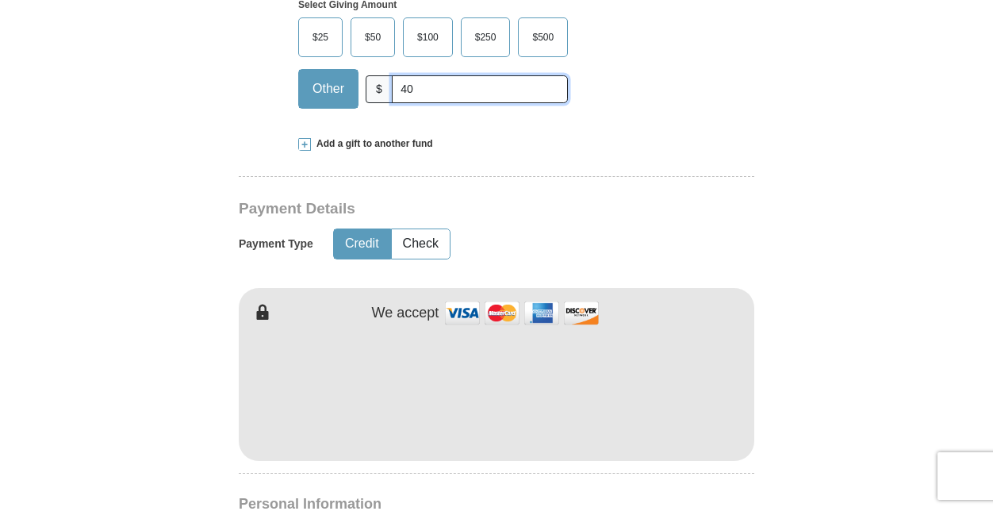 The width and height of the screenshot is (993, 511). I want to click on span: Other, so click(328, 89).